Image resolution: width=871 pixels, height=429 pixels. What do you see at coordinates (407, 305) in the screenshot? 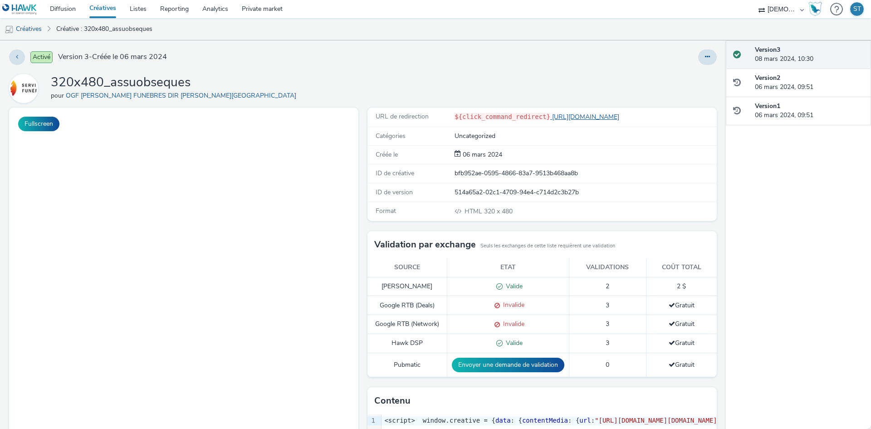
I see `td: Google RTB (Deals)` at bounding box center [407, 305].